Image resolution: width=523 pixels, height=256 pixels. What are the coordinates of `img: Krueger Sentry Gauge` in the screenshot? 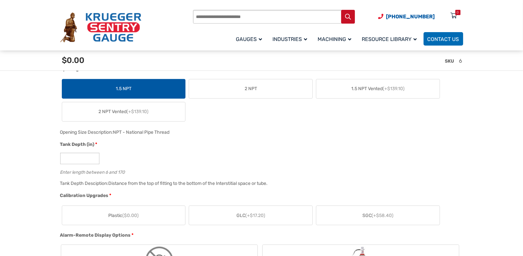 It's located at (101, 27).